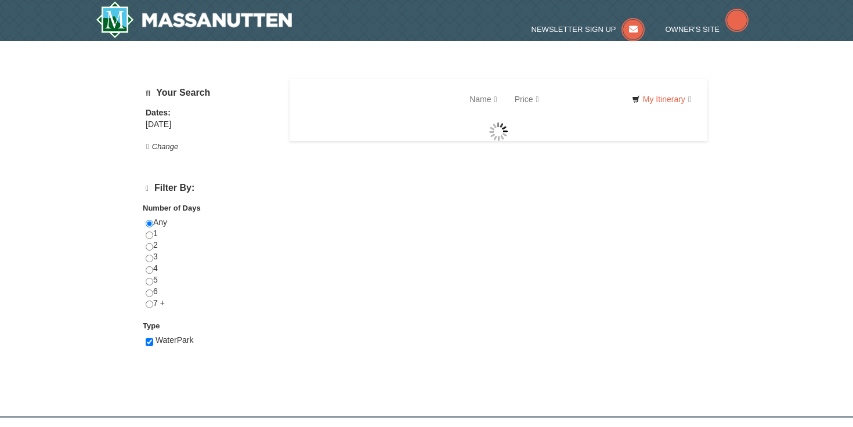 The image size is (853, 427). What do you see at coordinates (693, 29) in the screenshot?
I see `span: Owner's Site` at bounding box center [693, 29].